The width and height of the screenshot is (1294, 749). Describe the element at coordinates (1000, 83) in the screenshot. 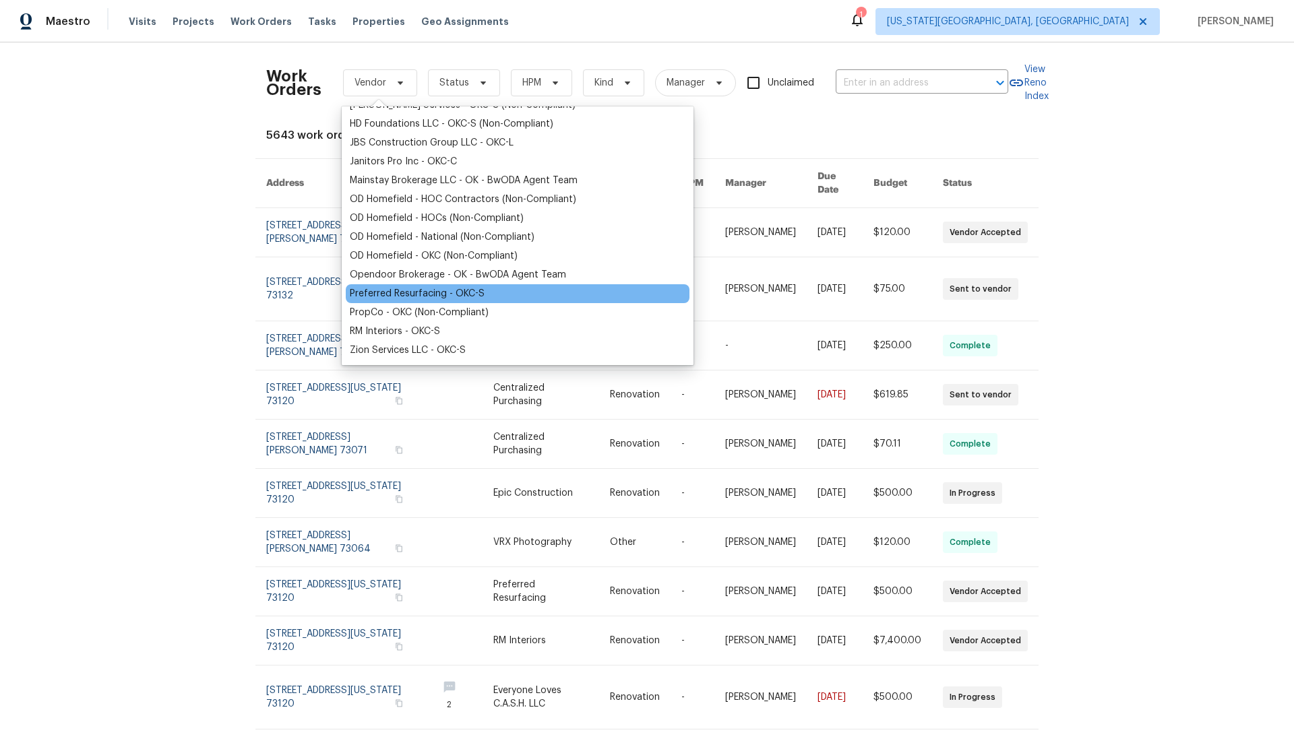

I see `button: Open` at that location.